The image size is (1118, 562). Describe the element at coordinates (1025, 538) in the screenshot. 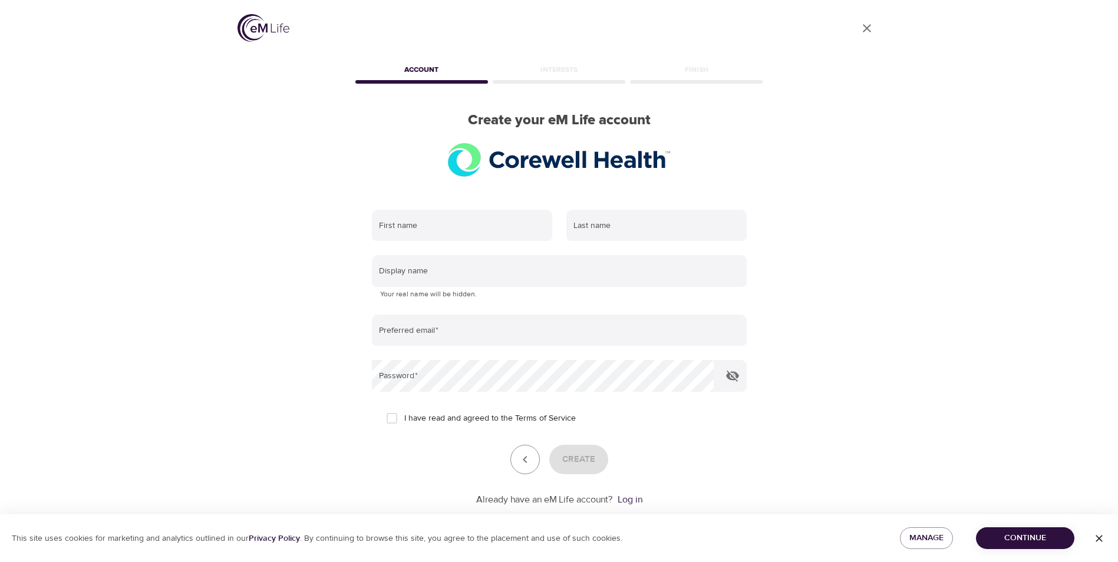

I see `span: Continue` at that location.